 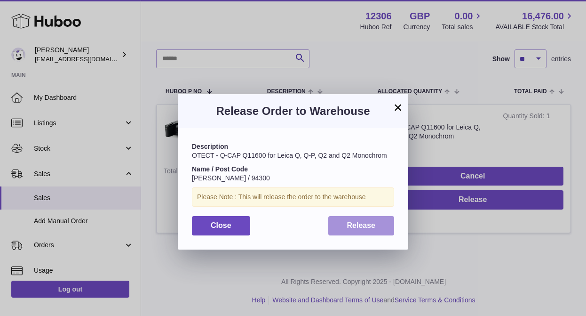 What do you see at coordinates (220, 169) in the screenshot?
I see `strong: Name / Post Code` at bounding box center [220, 169].